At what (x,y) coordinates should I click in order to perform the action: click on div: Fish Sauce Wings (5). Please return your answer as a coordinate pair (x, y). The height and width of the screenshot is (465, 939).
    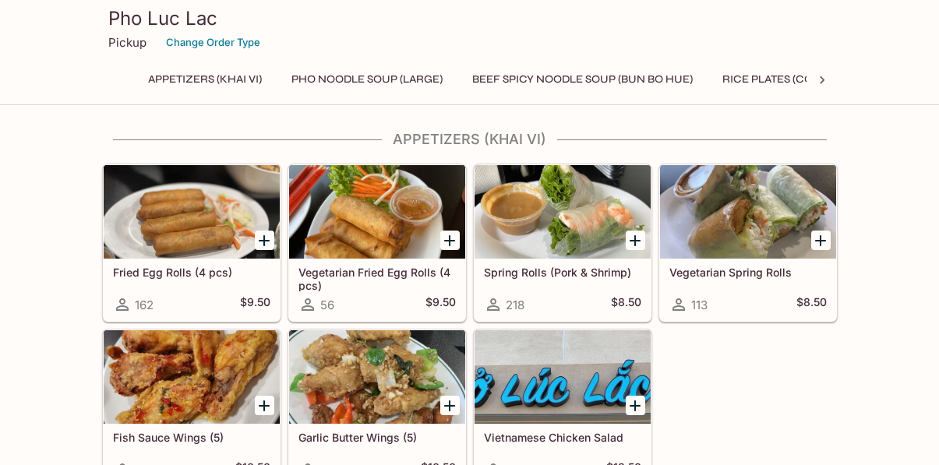
    Looking at the image, I should click on (192, 377).